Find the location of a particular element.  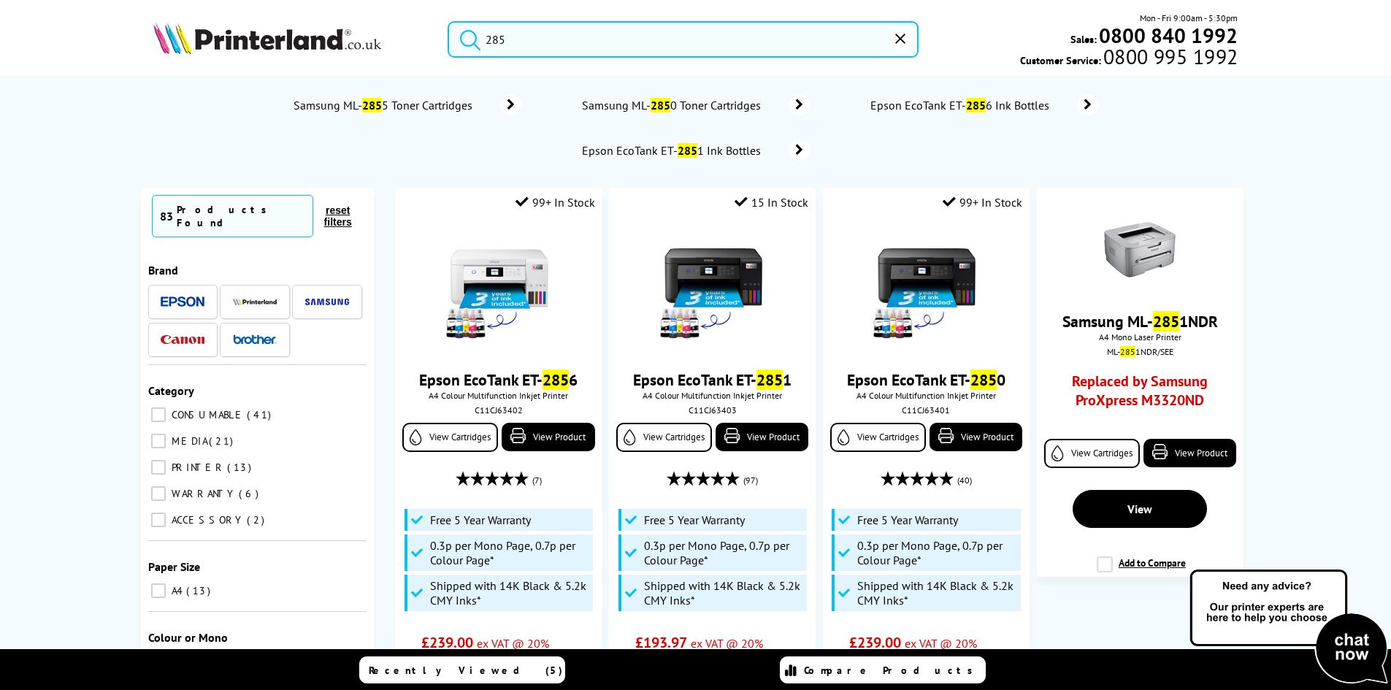

input: CONSUMABLE 41 is located at coordinates (158, 415).